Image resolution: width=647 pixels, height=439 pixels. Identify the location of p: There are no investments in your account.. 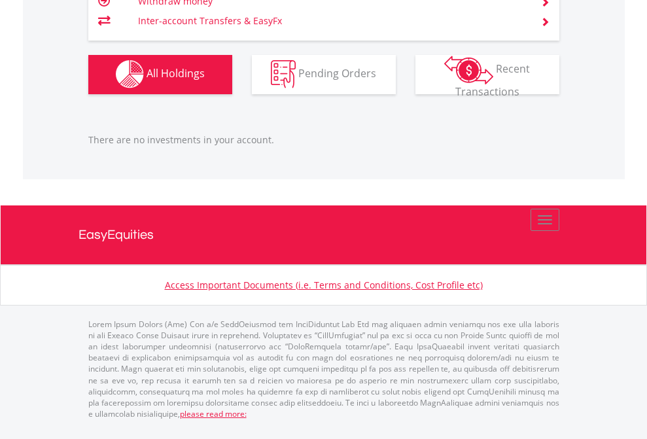
(324, 140).